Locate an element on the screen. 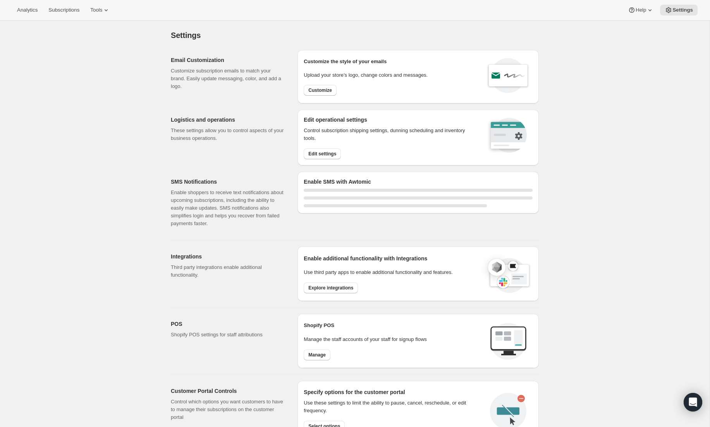  button: Analytics is located at coordinates (27, 10).